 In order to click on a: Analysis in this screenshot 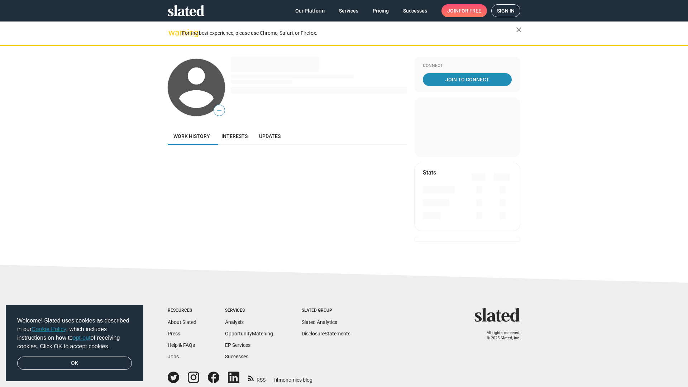, I will do `click(234, 322)`.